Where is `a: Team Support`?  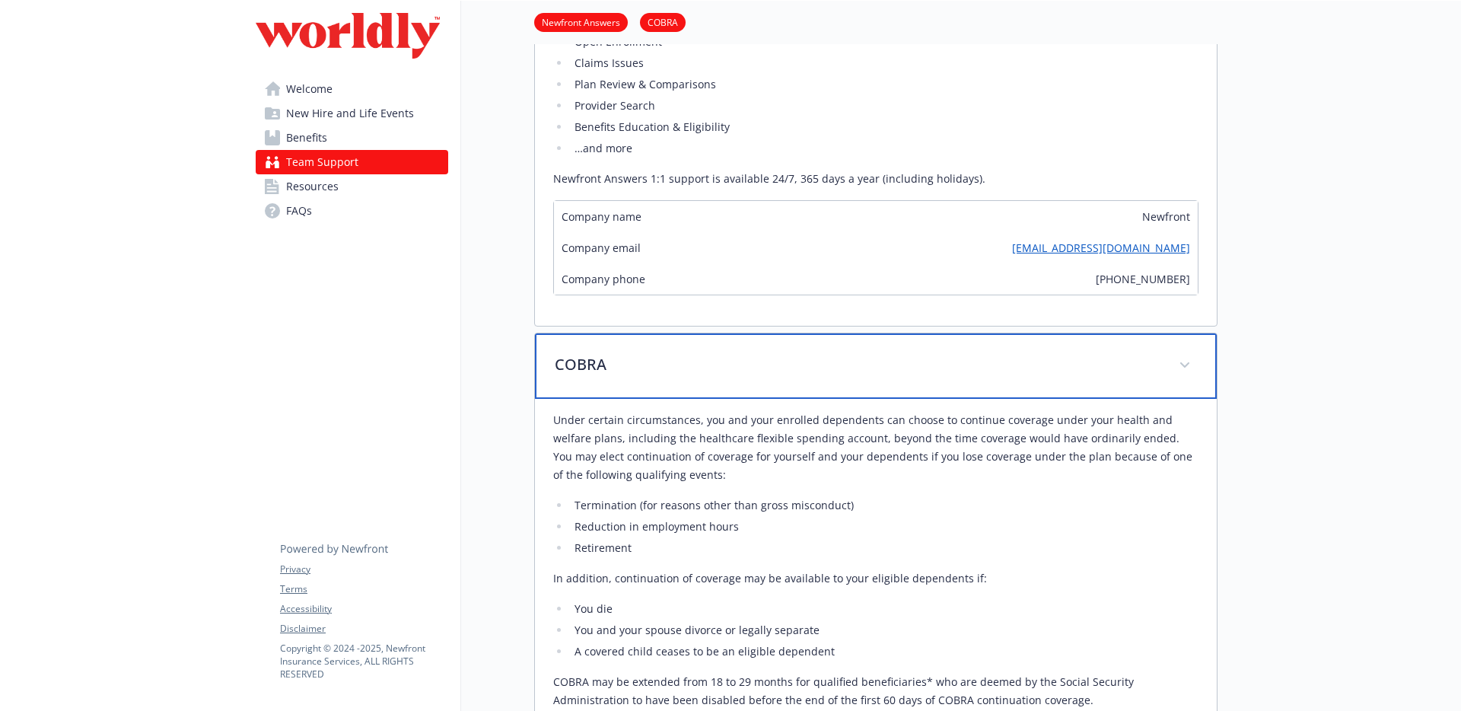
a: Team Support is located at coordinates (352, 162).